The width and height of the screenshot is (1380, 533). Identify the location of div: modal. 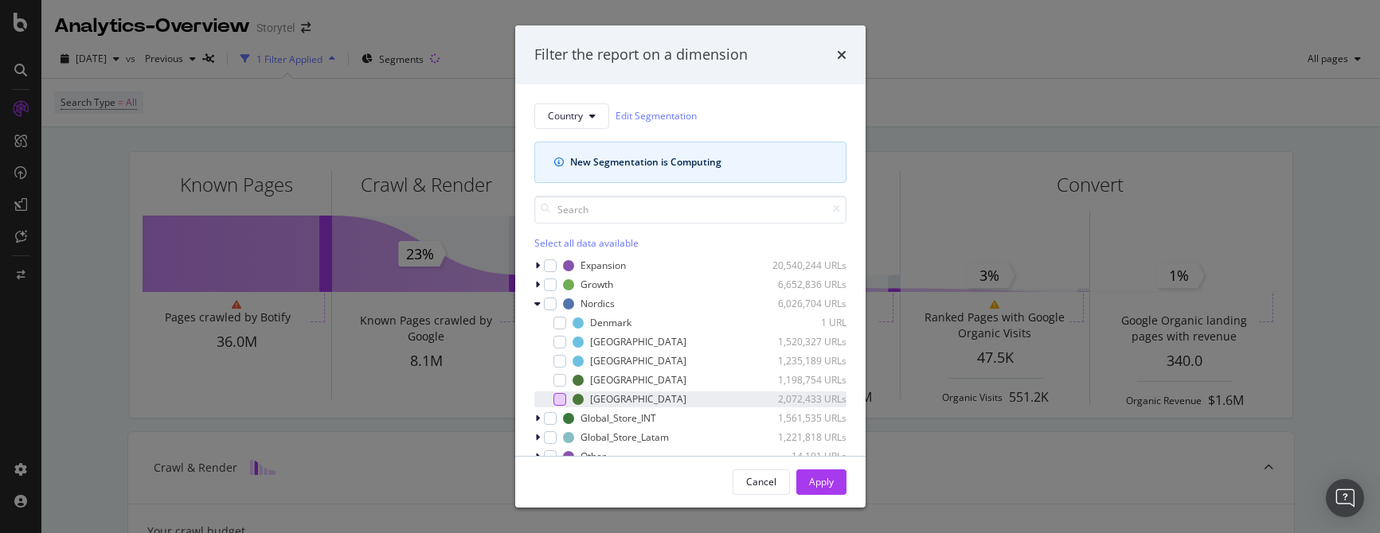
(690, 267).